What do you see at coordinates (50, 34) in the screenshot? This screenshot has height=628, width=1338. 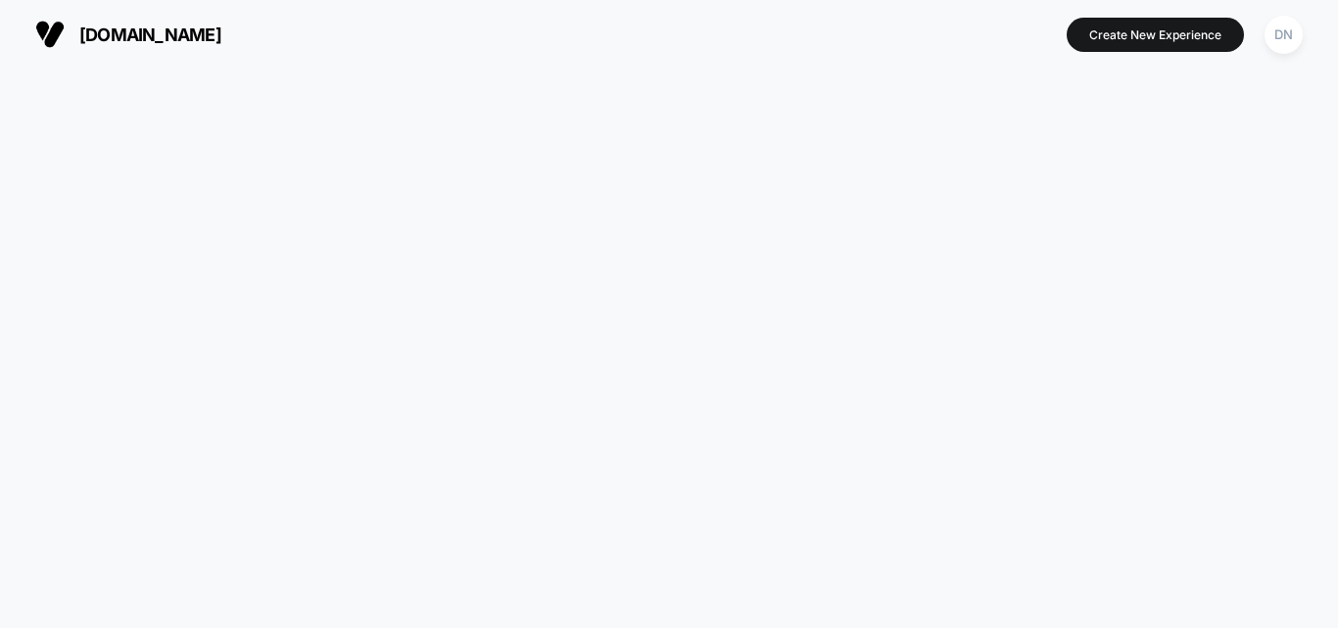 I see `img: Visually logo` at bounding box center [50, 34].